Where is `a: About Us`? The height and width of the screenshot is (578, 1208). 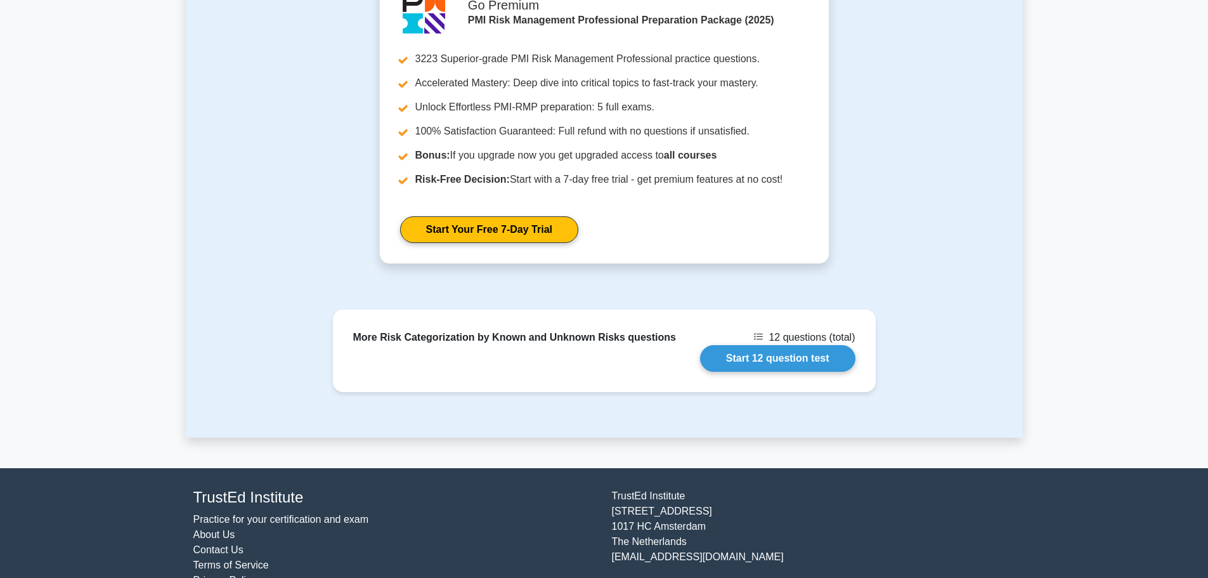 a: About Us is located at coordinates (214, 534).